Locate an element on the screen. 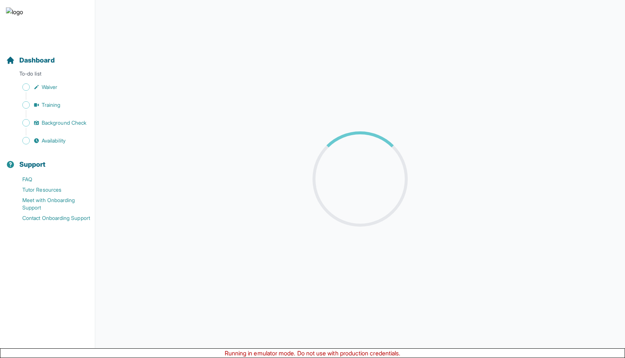 This screenshot has height=358, width=625. a: FAQ is located at coordinates (50, 179).